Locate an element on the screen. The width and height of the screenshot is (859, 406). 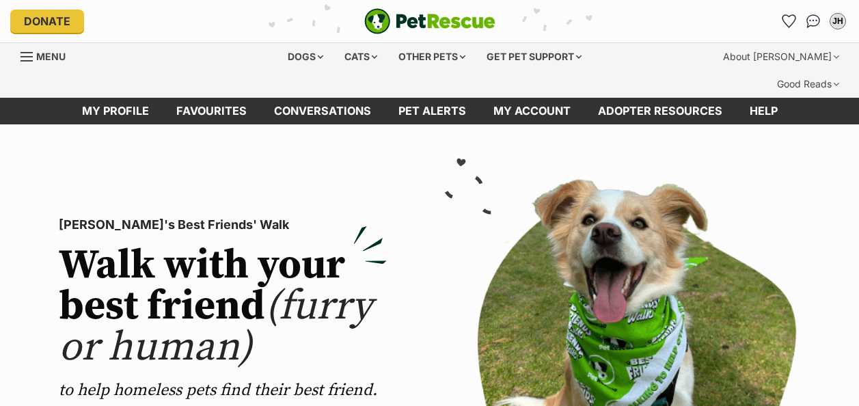
a: conversations is located at coordinates (322, 111).